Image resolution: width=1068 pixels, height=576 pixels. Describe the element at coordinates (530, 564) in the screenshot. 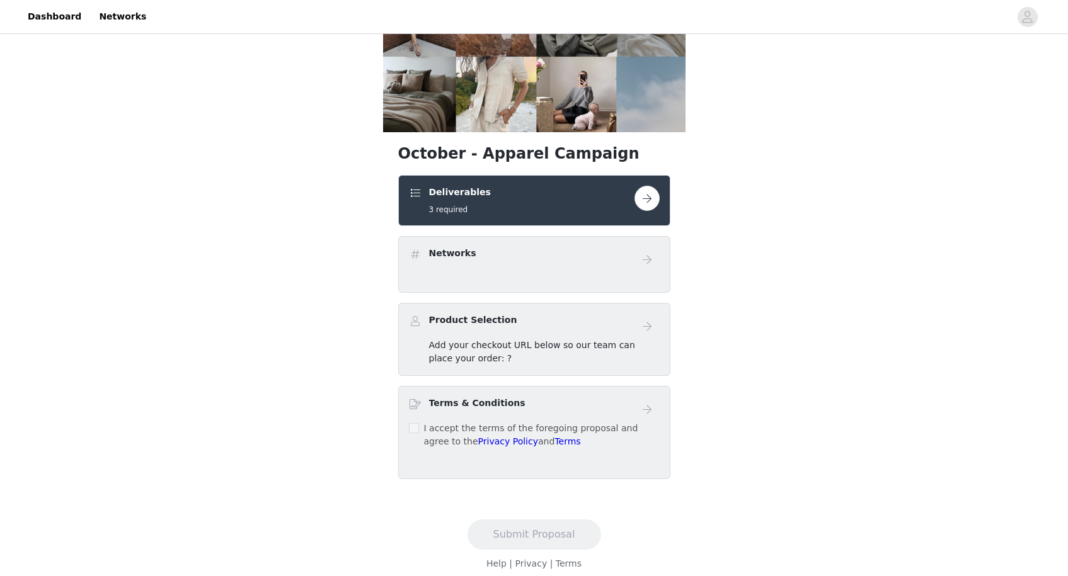

I see `a: Privacy` at that location.